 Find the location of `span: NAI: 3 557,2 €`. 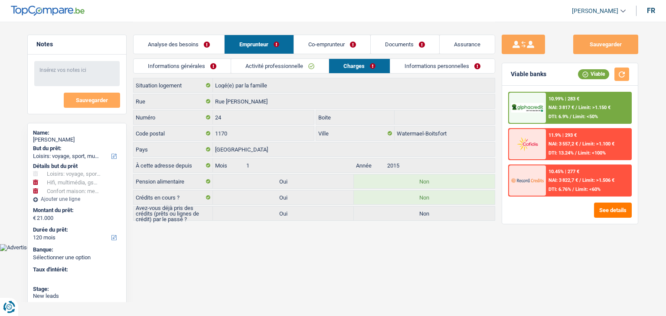

span: NAI: 3 557,2 € is located at coordinates (563, 144).